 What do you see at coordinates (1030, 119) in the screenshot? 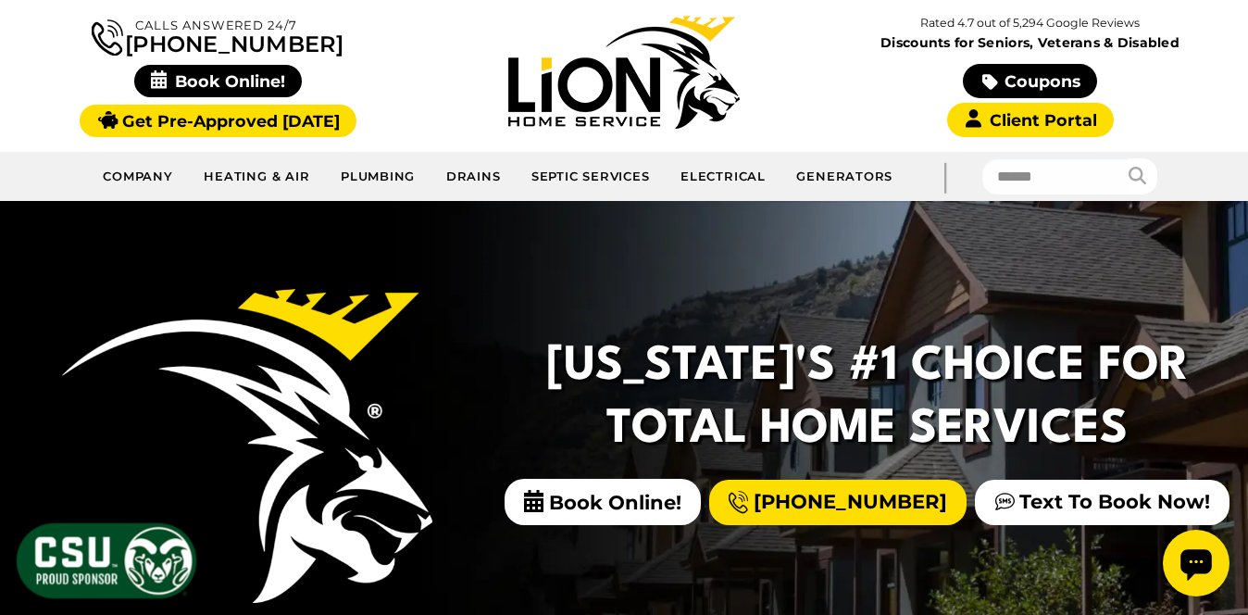
I see `a: Client Portal` at bounding box center [1030, 119].